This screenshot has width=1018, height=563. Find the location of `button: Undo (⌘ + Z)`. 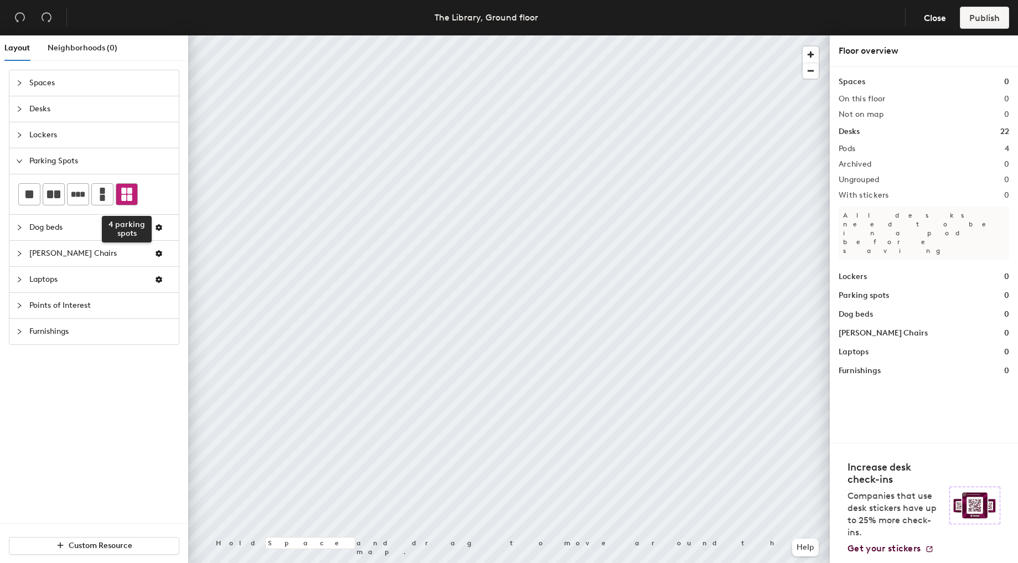

button: Undo (⌘ + Z) is located at coordinates (20, 18).